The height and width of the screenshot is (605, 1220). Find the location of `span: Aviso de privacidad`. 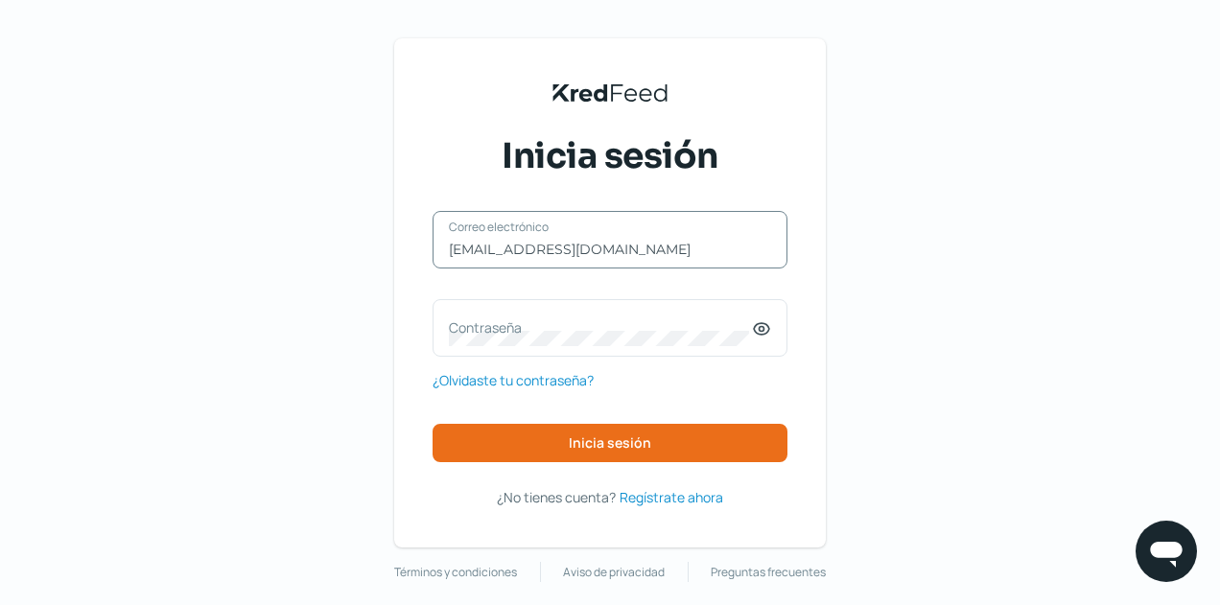

span: Aviso de privacidad is located at coordinates (614, 573).